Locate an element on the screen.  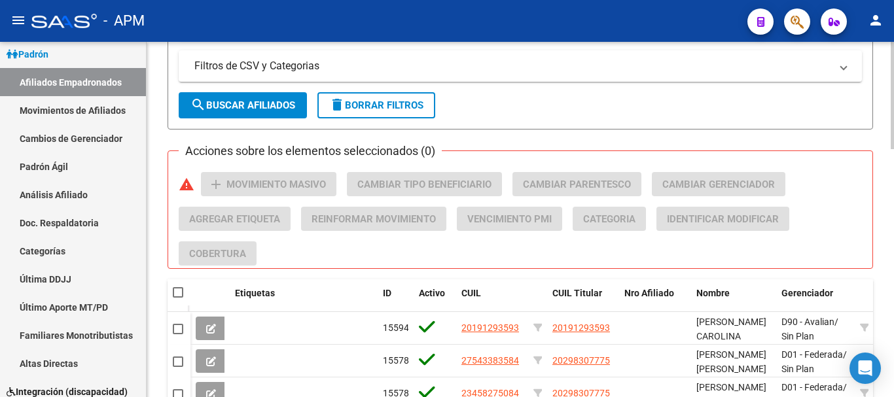
span: 155783 is located at coordinates (398, 360).